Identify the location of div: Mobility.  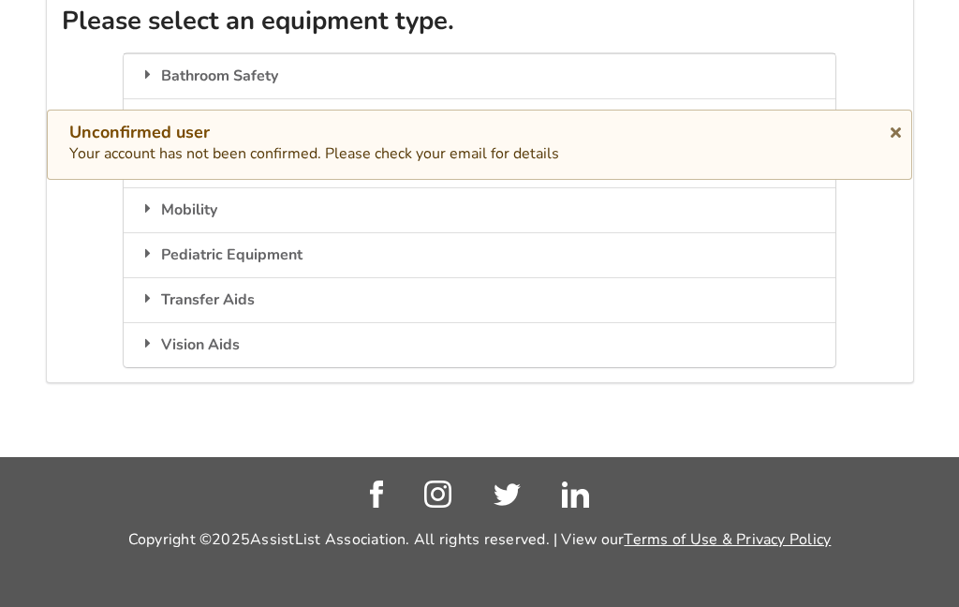
(478, 210).